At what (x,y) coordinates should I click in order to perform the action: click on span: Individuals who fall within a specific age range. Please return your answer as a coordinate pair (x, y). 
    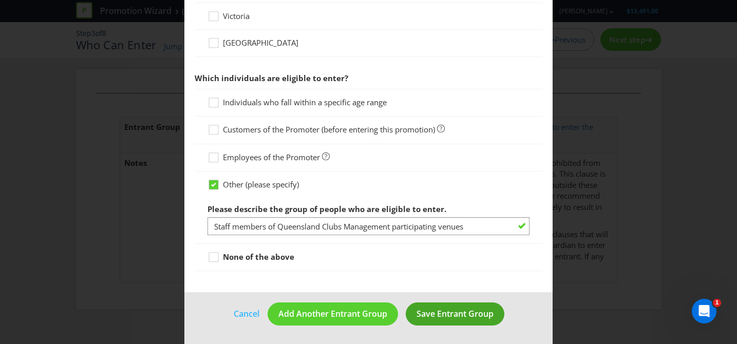
    Looking at the image, I should click on (304, 102).